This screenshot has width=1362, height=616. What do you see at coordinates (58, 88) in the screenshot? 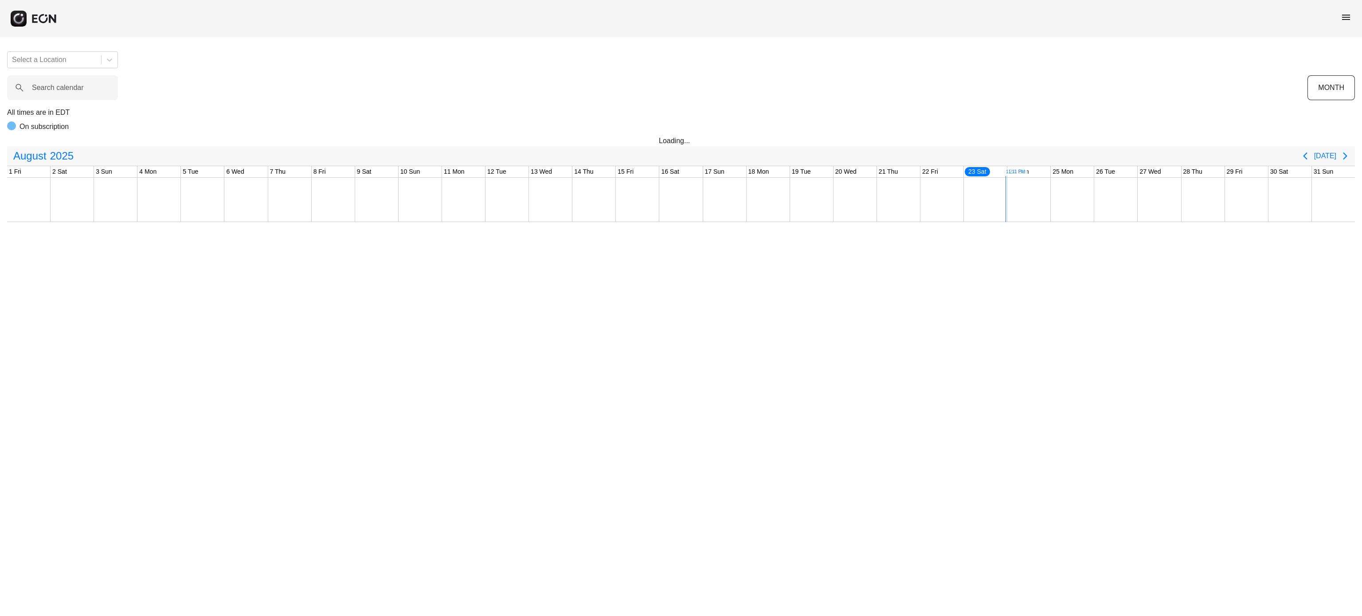
I see `label: Search calendar` at bounding box center [58, 88].